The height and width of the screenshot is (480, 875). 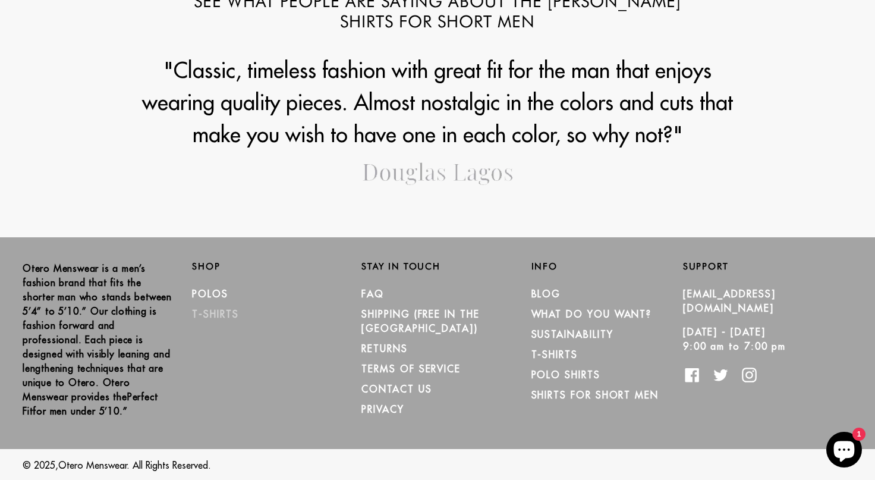 What do you see at coordinates (437, 266) in the screenshot?
I see `h2: Stay in Touch` at bounding box center [437, 266].